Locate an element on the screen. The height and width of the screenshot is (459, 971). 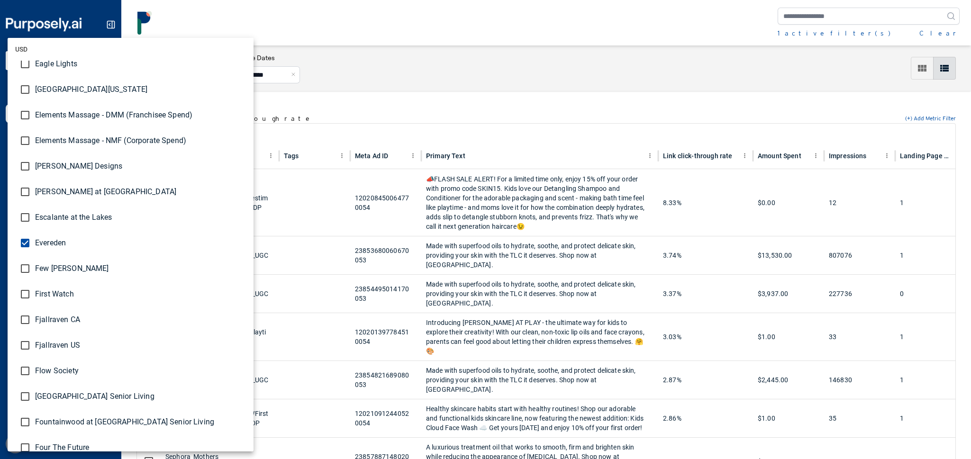
span: Elements Massage - NMF (Corporate Spend) is located at coordinates (140, 141).